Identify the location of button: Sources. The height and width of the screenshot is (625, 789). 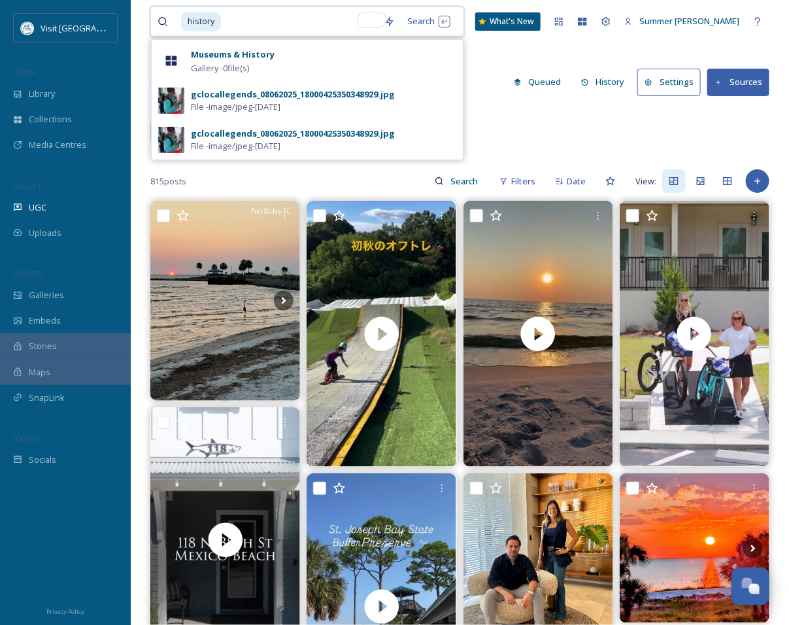
(738, 82).